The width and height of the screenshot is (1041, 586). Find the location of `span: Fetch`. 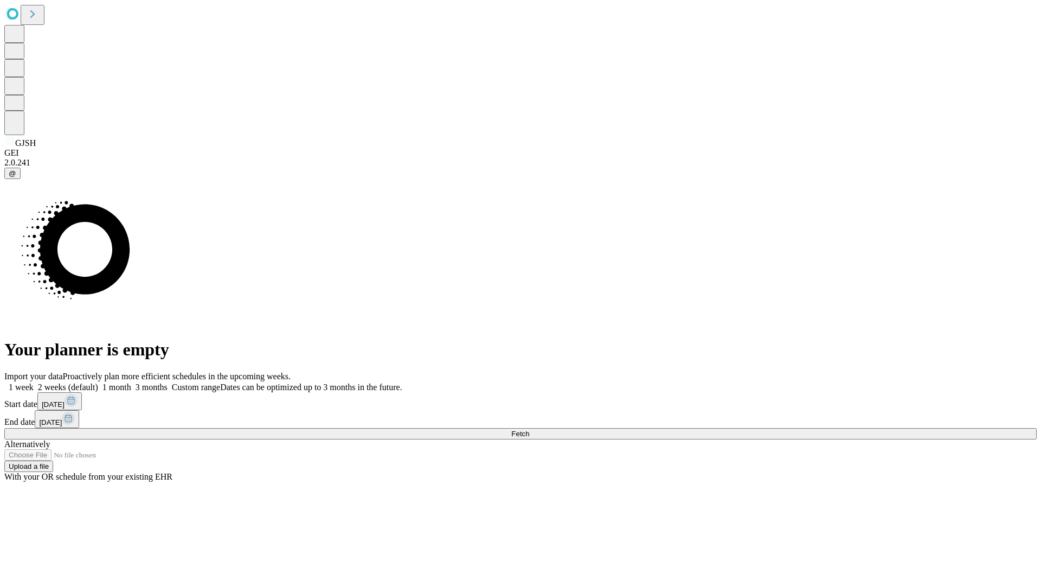

span: Fetch is located at coordinates (520, 433).